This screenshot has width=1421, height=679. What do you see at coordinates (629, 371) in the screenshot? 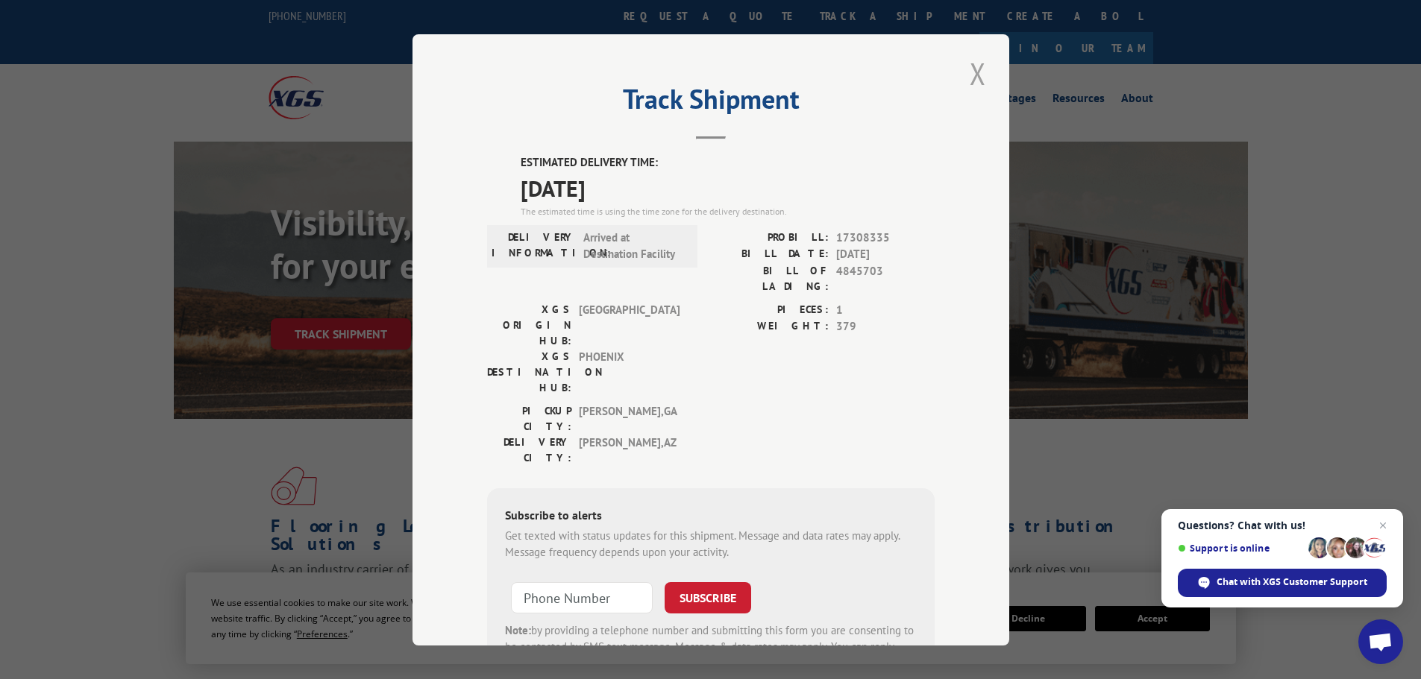
I see `span: PHOENIX` at bounding box center [629, 371].